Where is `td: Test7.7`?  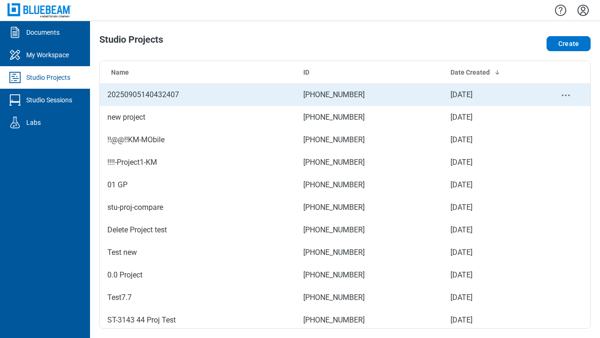 td: Test7.7 is located at coordinates (198, 297).